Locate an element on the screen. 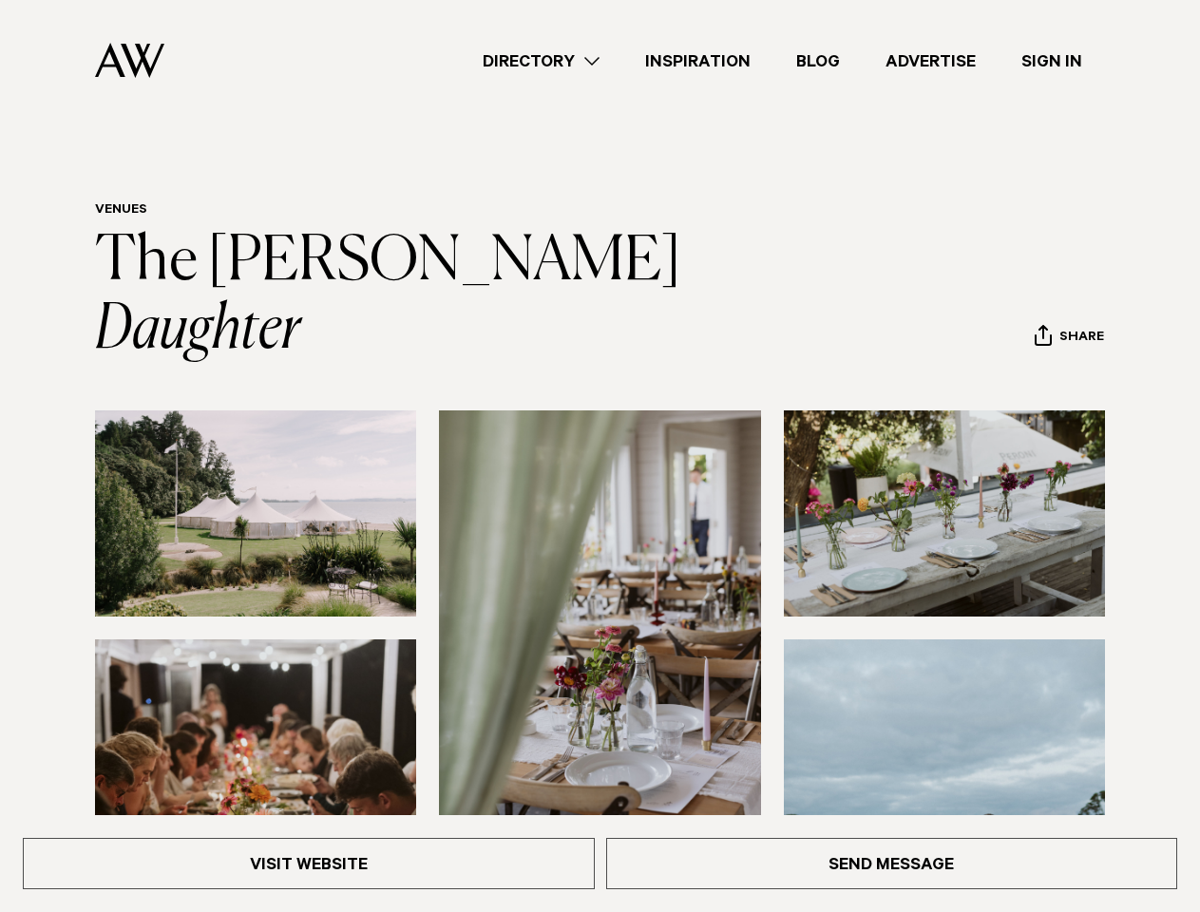  a: Venues is located at coordinates (121, 211).